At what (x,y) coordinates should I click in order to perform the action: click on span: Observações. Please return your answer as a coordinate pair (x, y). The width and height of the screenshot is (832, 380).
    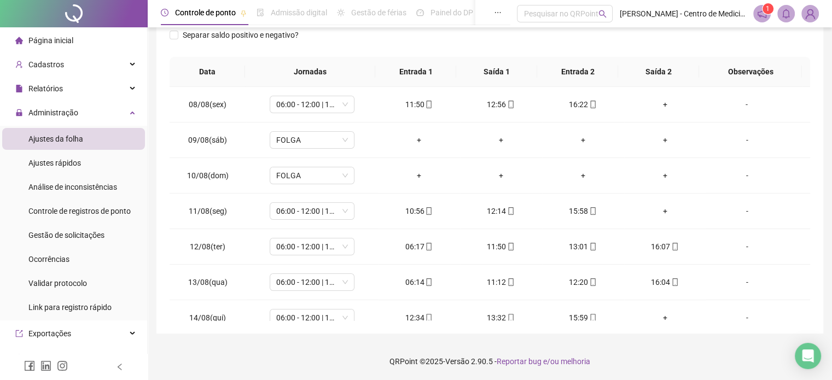
    Looking at the image, I should click on (751, 72).